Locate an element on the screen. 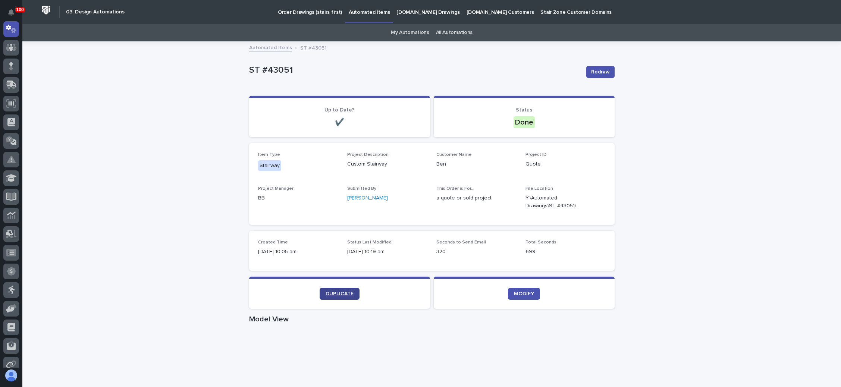 The width and height of the screenshot is (841, 387). span: Created Time is located at coordinates (273, 242).